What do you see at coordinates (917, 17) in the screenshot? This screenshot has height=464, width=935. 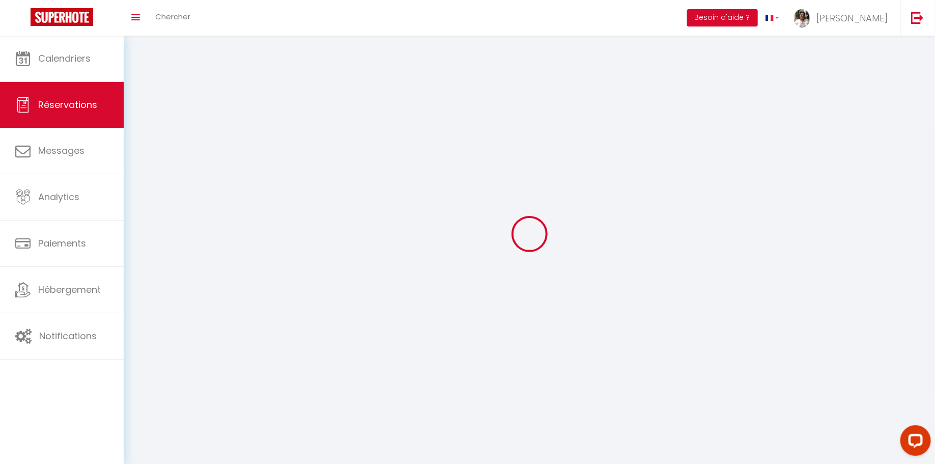 I see `img: logout` at bounding box center [917, 17].